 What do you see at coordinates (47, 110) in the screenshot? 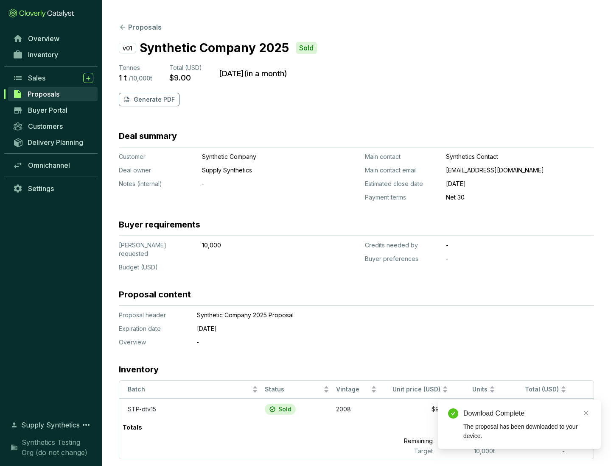
I see `span: Buyer Portal` at bounding box center [47, 110].